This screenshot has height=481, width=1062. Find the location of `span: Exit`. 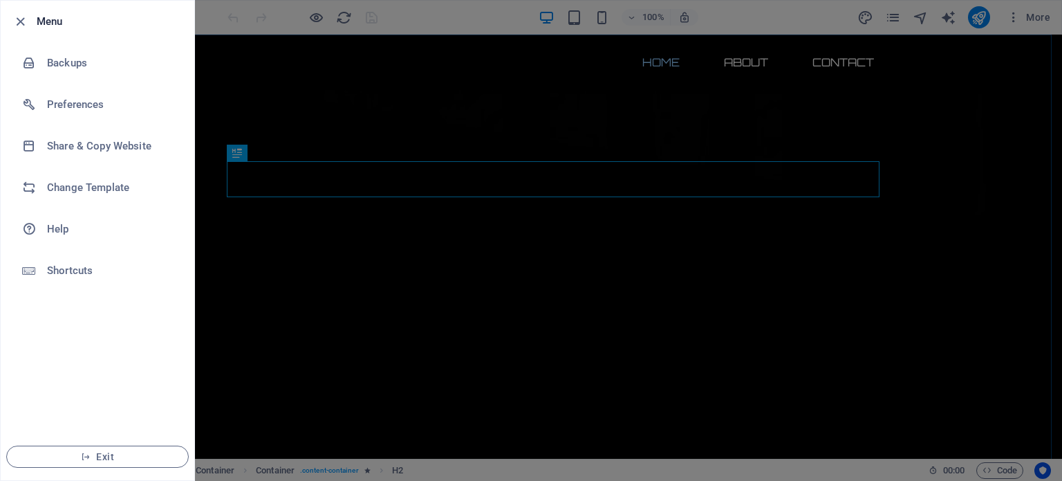

span: Exit is located at coordinates (98, 456).